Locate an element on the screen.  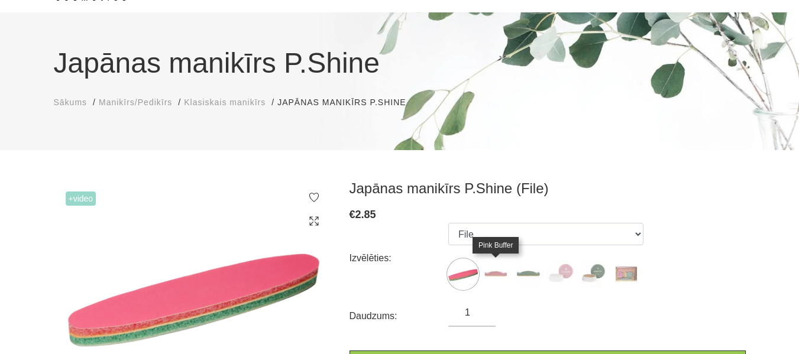
div: Izvēlēties: is located at coordinates (399, 258).